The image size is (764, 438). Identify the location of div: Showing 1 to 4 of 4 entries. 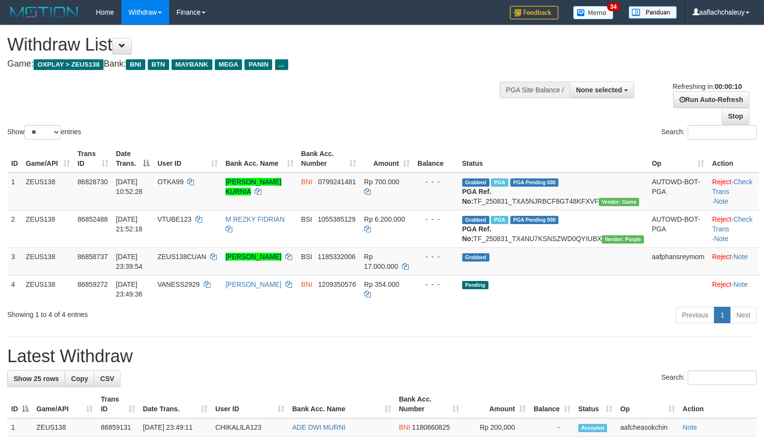
(159, 313).